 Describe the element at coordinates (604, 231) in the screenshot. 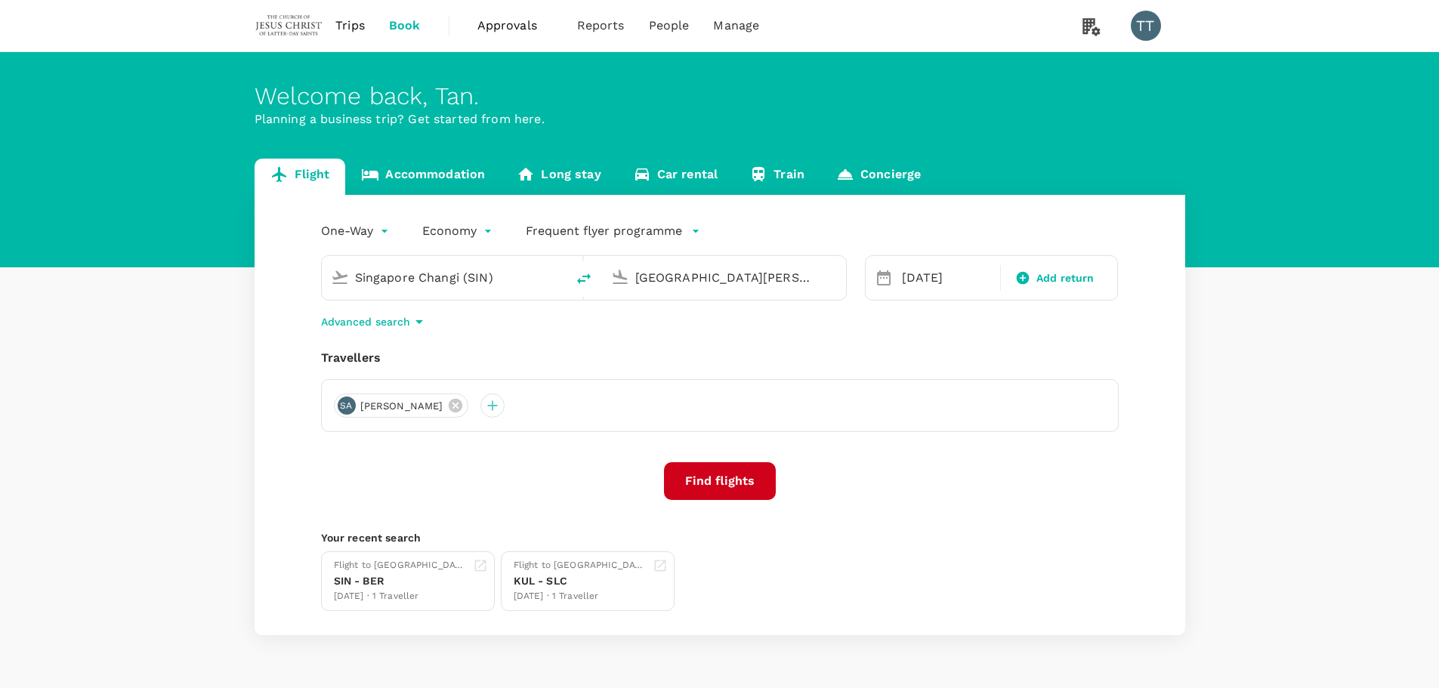

I see `p: Frequent flyer programme` at that location.